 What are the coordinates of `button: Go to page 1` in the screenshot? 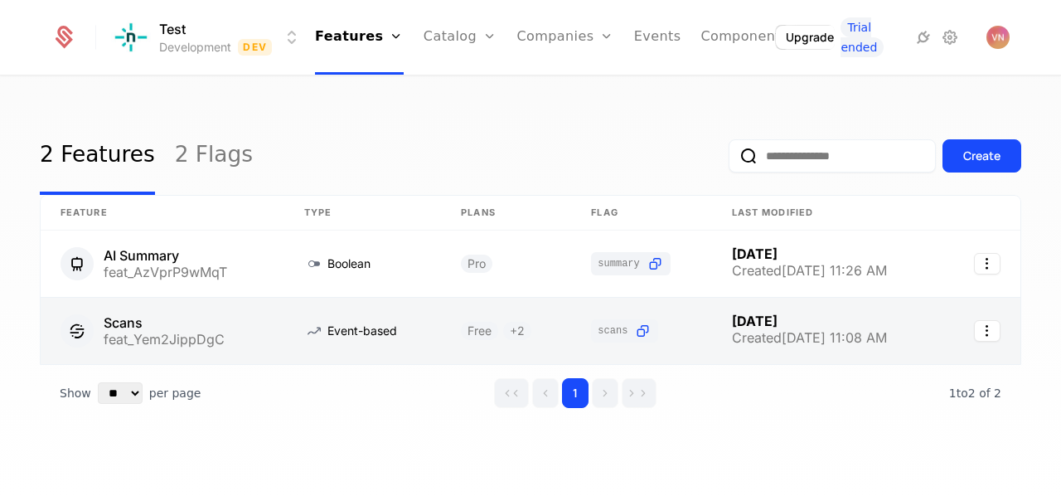 It's located at (575, 393).